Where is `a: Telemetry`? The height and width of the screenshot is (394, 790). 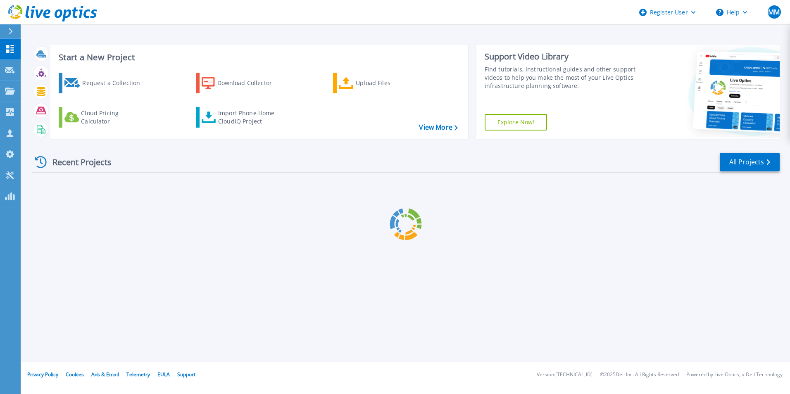 a: Telemetry is located at coordinates (138, 375).